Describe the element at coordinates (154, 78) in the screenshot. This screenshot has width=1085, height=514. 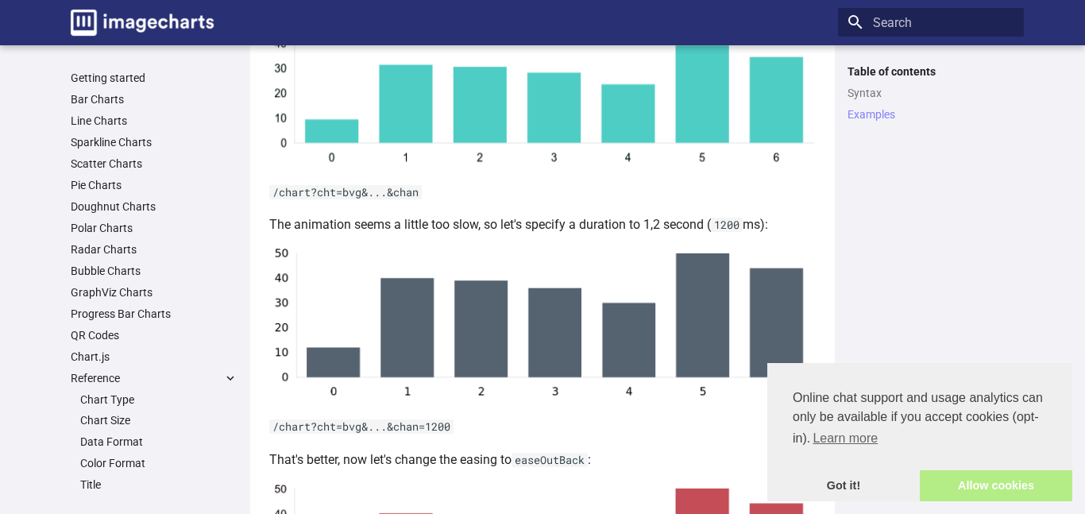
I see `a: Getting started` at that location.